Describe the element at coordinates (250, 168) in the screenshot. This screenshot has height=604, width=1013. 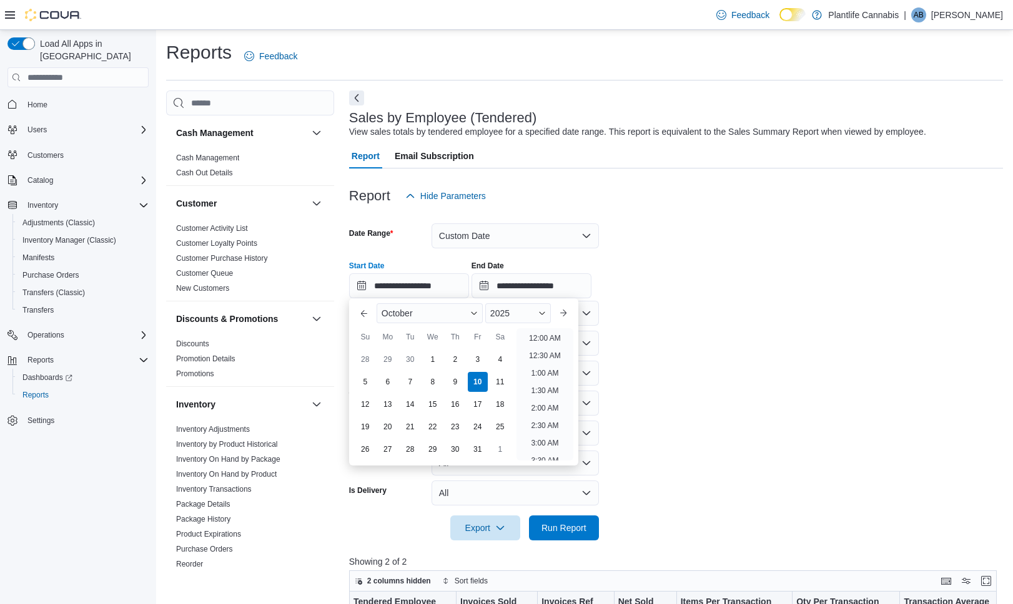
I see `div: Cash Management` at that location.